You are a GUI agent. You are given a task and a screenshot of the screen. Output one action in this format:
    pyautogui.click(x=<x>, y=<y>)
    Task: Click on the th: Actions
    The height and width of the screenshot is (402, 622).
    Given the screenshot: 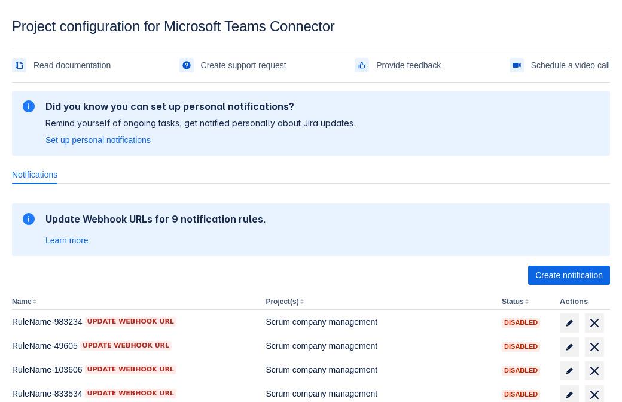 What is the action you would take?
    pyautogui.click(x=583, y=302)
    